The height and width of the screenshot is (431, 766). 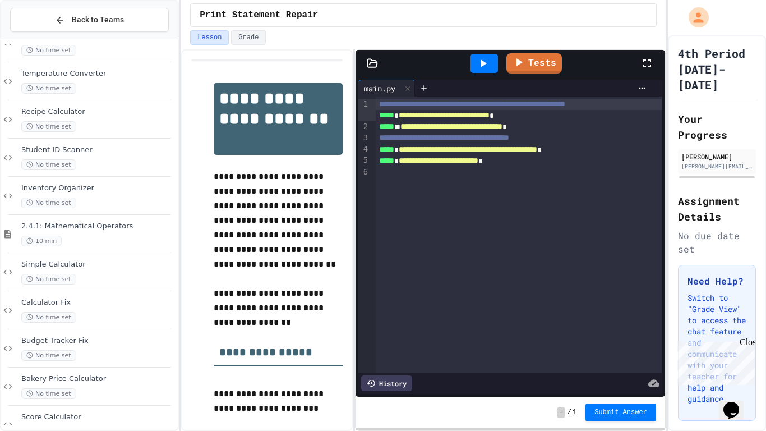 I want to click on span: Back to Teams, so click(x=98, y=20).